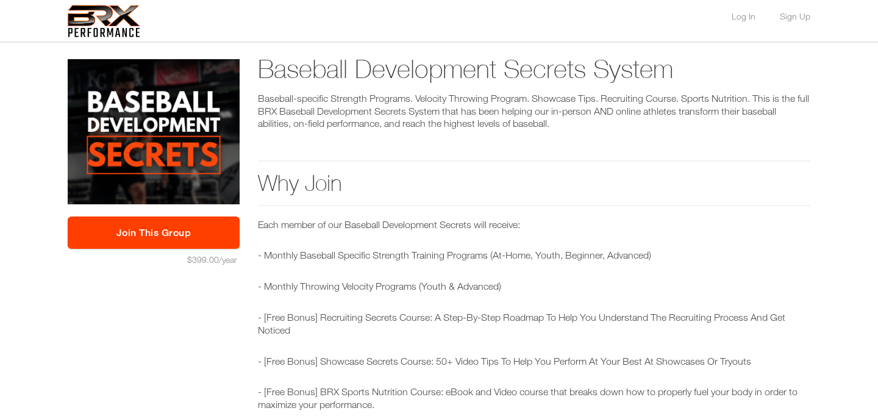  I want to click on p: Baseball-specific Strength Programs. Velocity Throwing Program. Showcase Tips. Recruiting Course...., so click(534, 111).